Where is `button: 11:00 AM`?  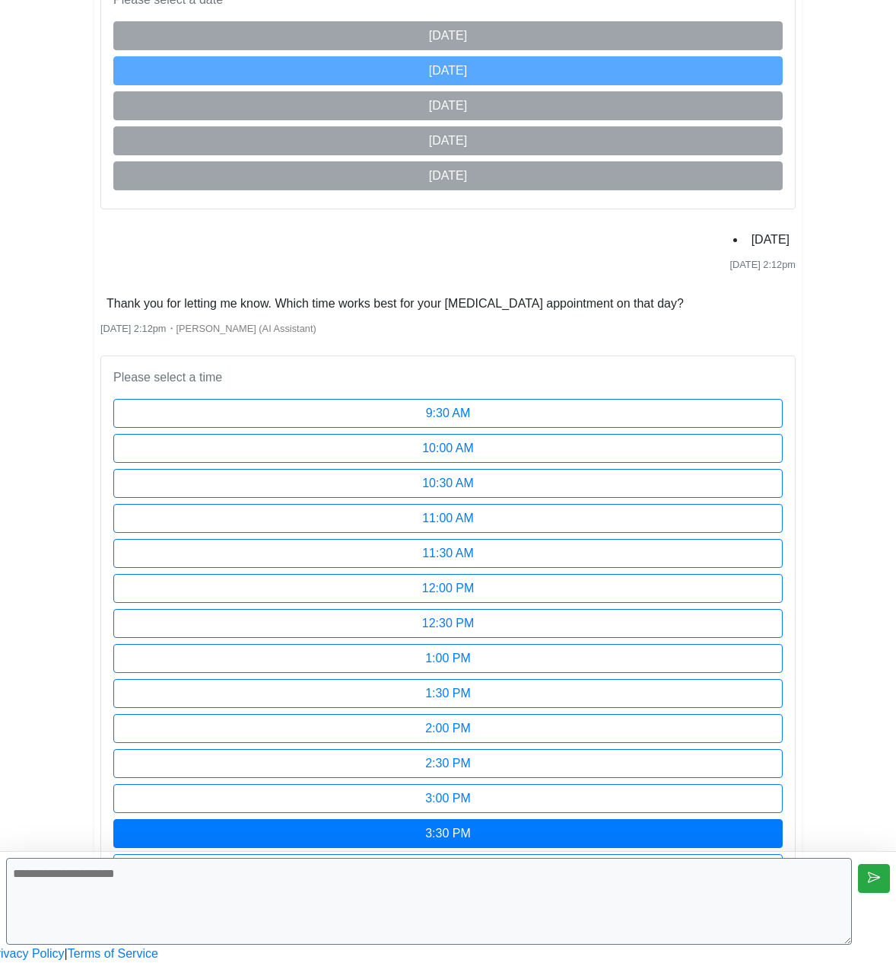
button: 11:00 AM is located at coordinates (448, 518).